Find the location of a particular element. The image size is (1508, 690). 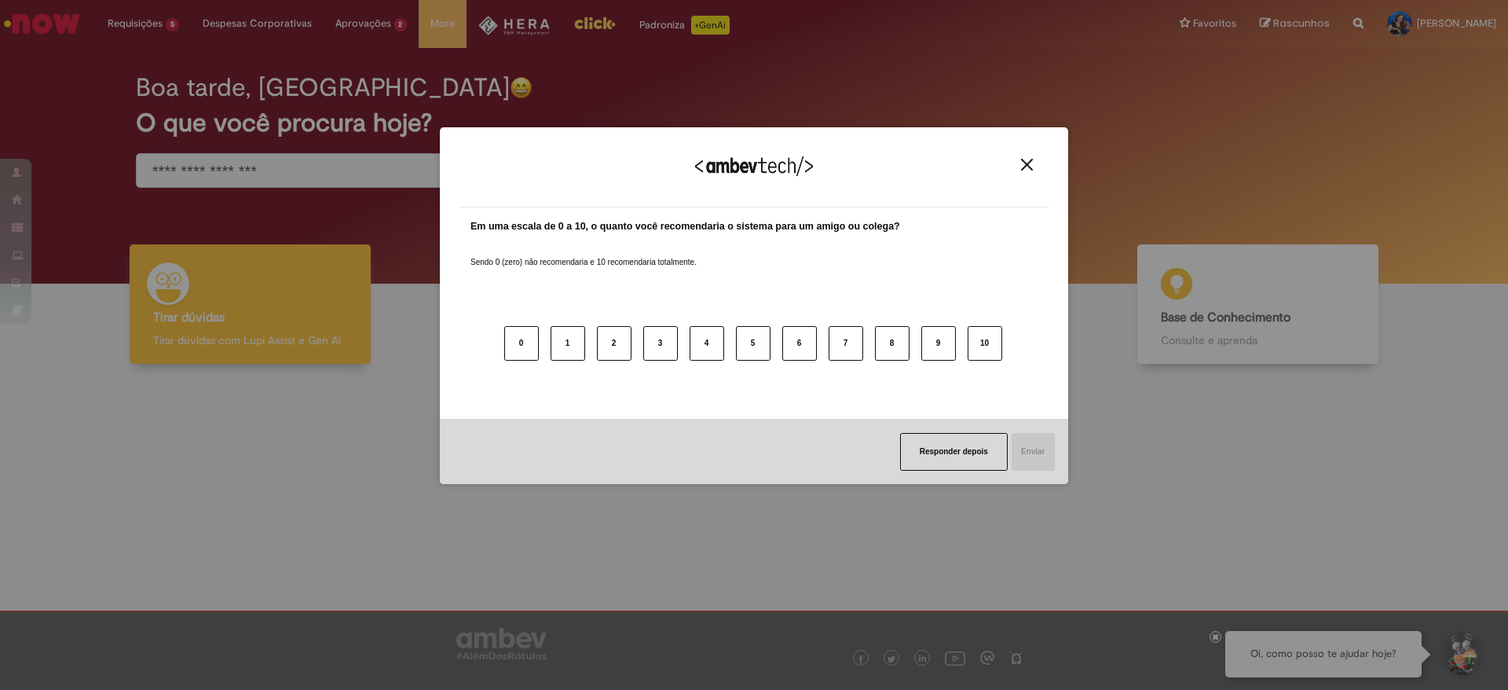

button: 1 is located at coordinates (568, 343).